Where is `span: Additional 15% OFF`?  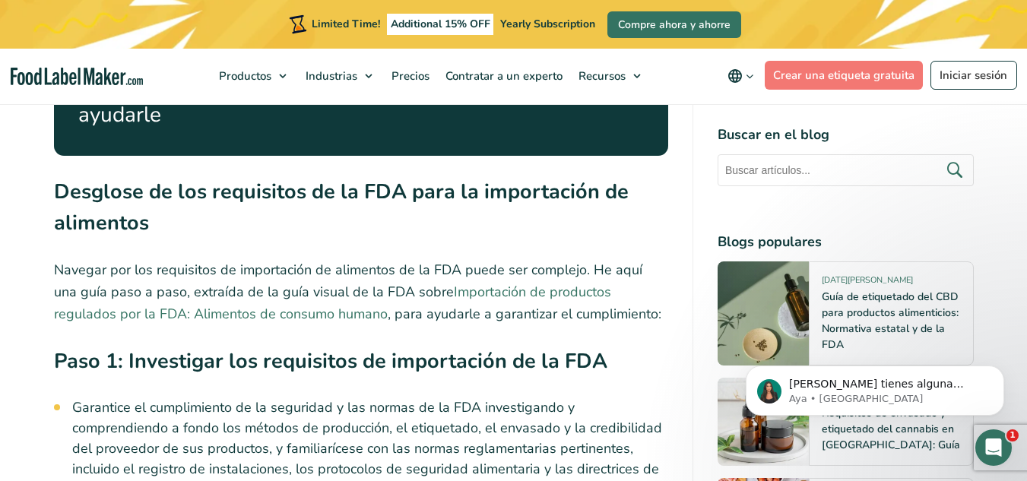 span: Additional 15% OFF is located at coordinates (440, 24).